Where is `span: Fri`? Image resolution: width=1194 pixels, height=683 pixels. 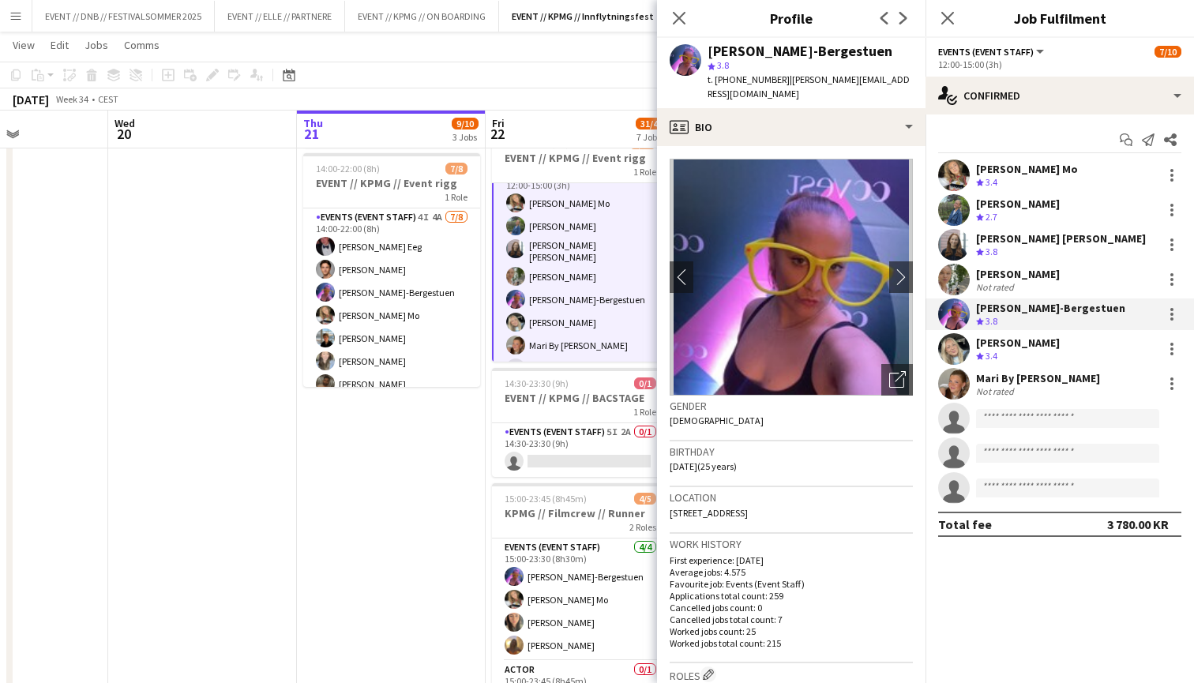 span: Fri is located at coordinates (498, 123).